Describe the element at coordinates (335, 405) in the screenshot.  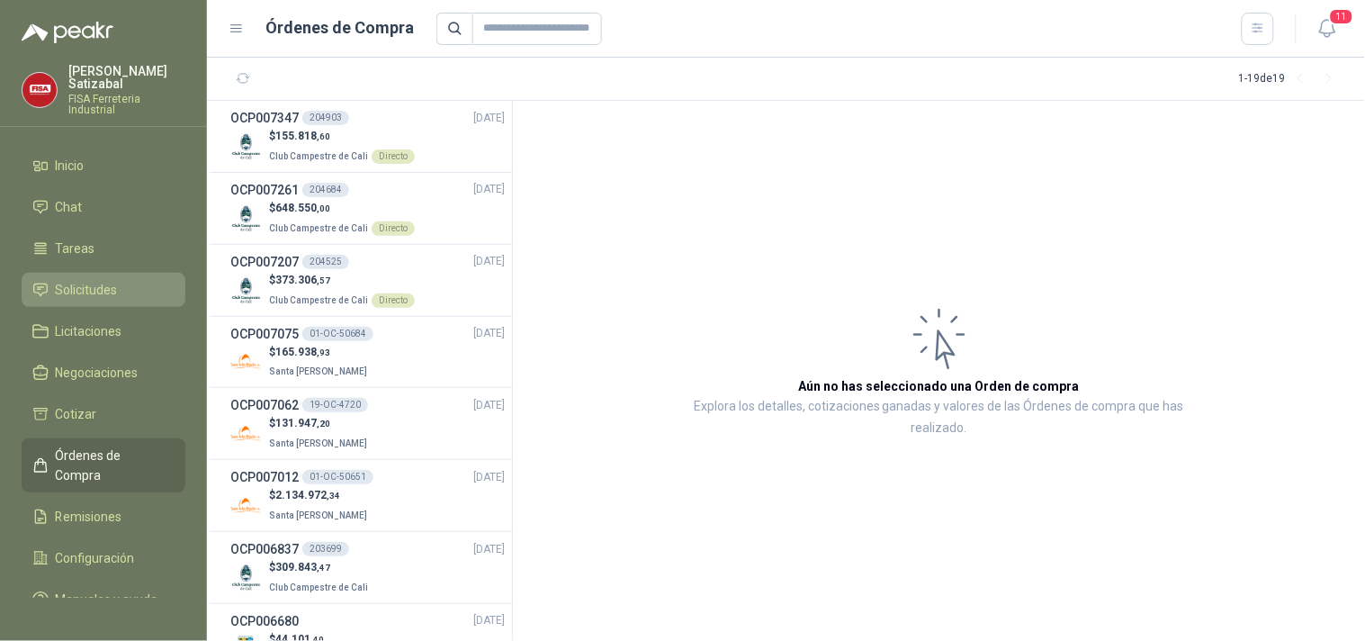
I see `div: 19-OC-4720` at that location.